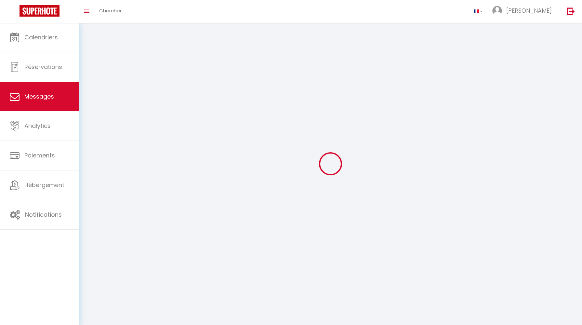  Describe the element at coordinates (571, 11) in the screenshot. I see `img: logout` at that location.